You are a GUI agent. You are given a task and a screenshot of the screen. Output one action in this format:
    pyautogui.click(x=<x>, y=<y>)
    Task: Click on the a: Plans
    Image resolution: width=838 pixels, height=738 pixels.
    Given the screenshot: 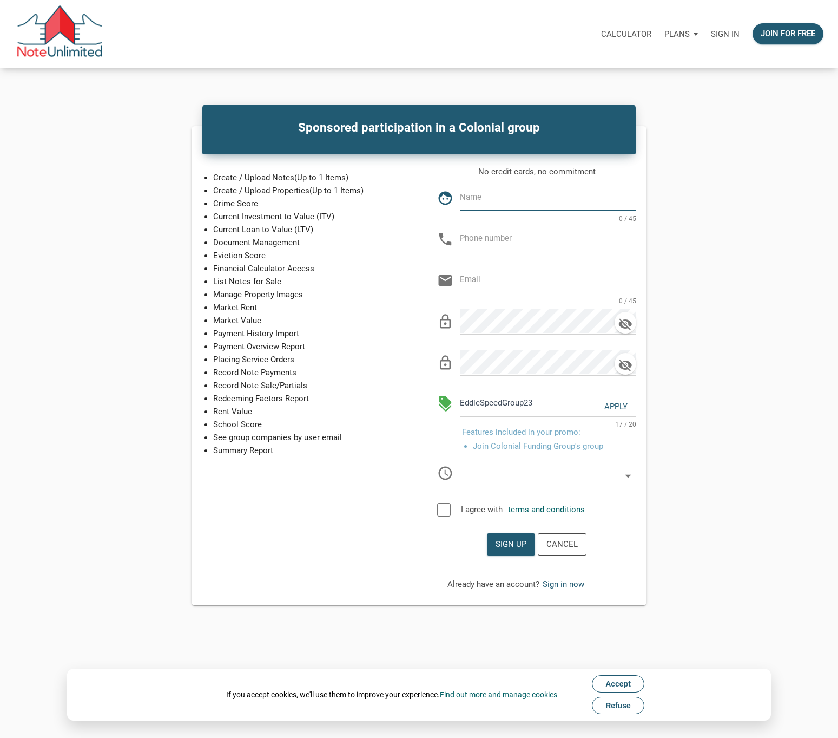 What is the action you would take?
    pyautogui.click(x=681, y=34)
    